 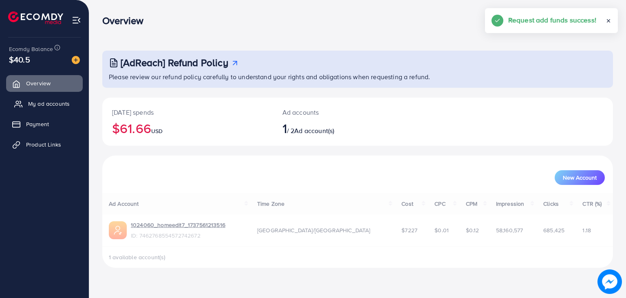 What do you see at coordinates (336, 128) in the screenshot?
I see `h2: / 2` at bounding box center [336, 128].